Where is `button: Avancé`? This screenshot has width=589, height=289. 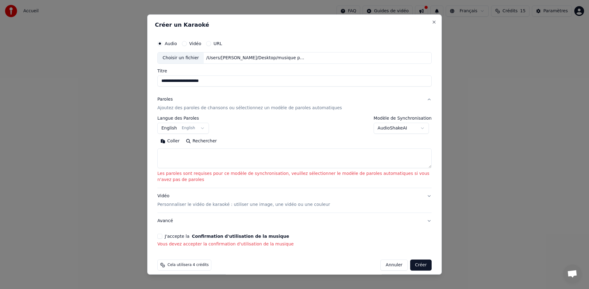
button: Avancé is located at coordinates (294, 221).